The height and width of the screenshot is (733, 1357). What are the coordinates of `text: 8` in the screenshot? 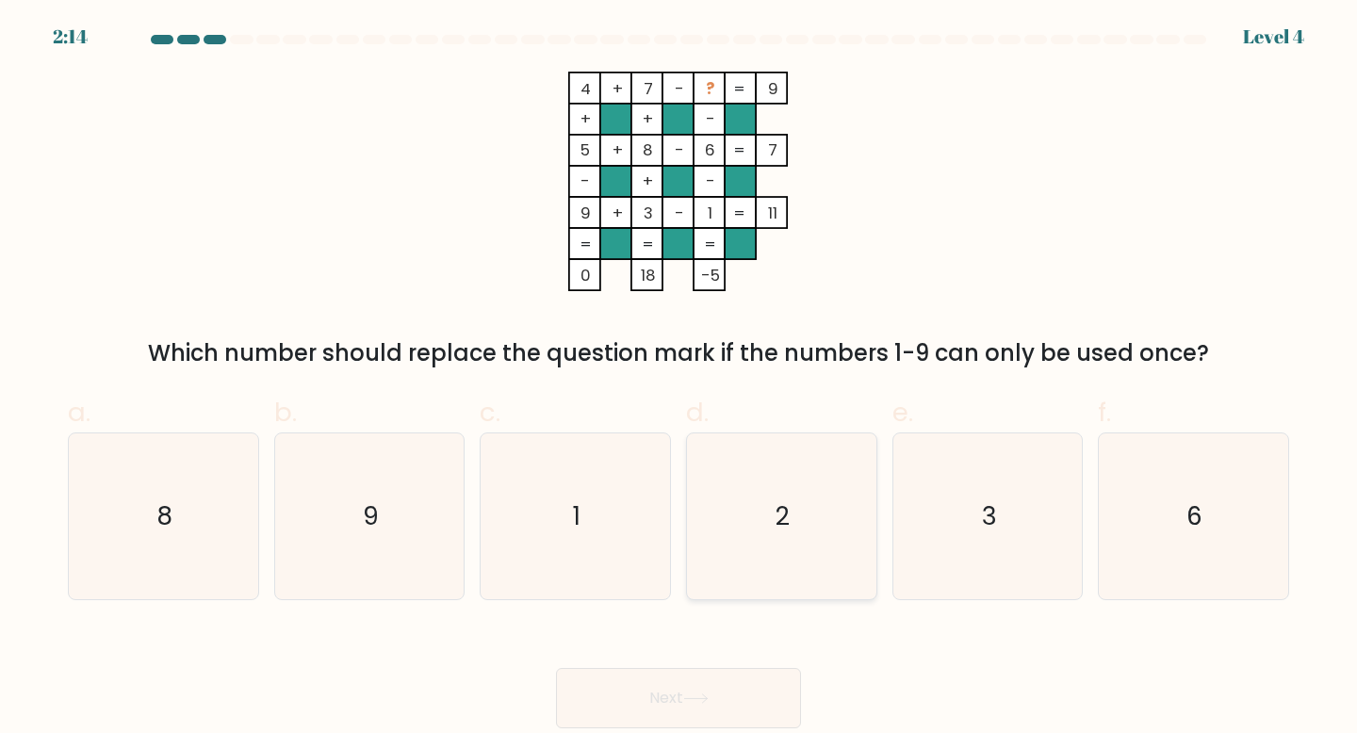 It's located at (165, 516).